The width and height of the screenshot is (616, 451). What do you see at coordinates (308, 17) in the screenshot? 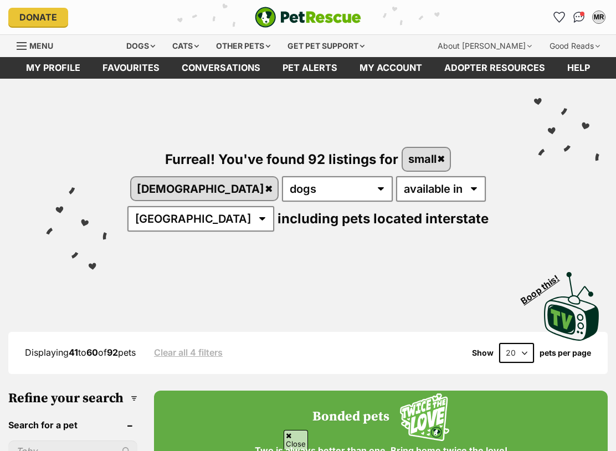
I see `img: logo-e224e6f780fb5917bec1dbf3a21bbac754714ae5b6737aabdf751b685950b380.svg` at bounding box center [308, 17].